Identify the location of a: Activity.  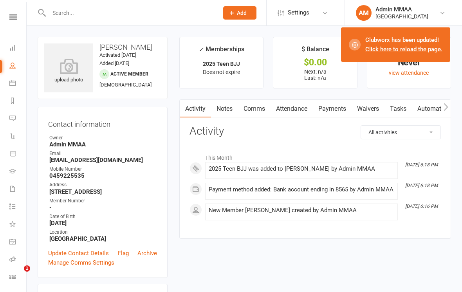
(195, 109).